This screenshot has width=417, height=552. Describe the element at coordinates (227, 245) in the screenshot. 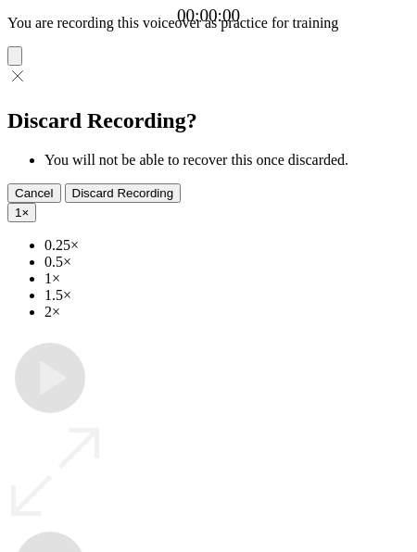

I see `li: 0.25×` at that location.